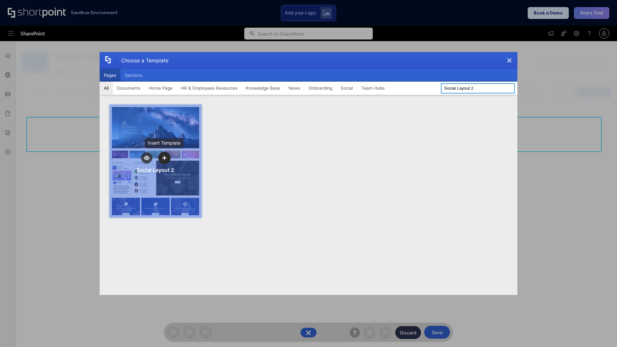 The image size is (617, 347). Describe the element at coordinates (601, 332) in the screenshot. I see `div: Chat Widget` at that location.